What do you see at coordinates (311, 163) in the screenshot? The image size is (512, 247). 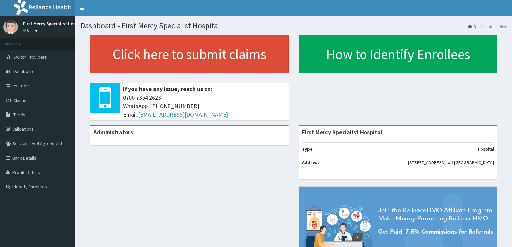 I see `b: Address` at bounding box center [311, 163].